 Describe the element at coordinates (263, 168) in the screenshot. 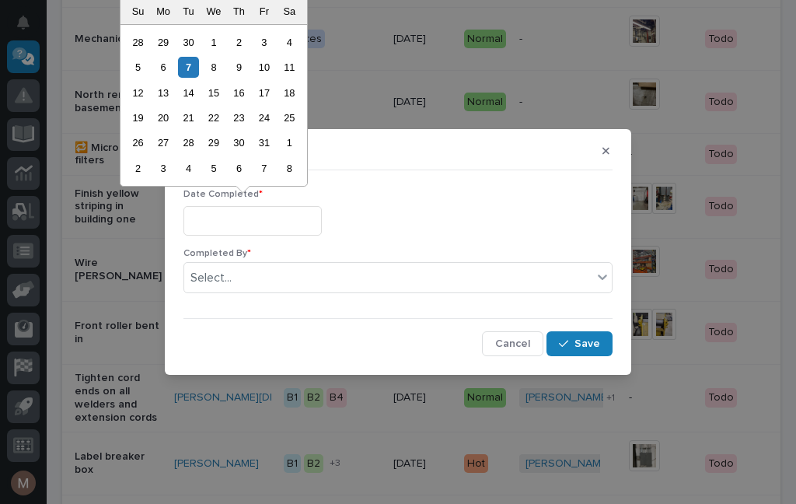

I see `div: Choose Friday, November 7th, 2025` at that location.